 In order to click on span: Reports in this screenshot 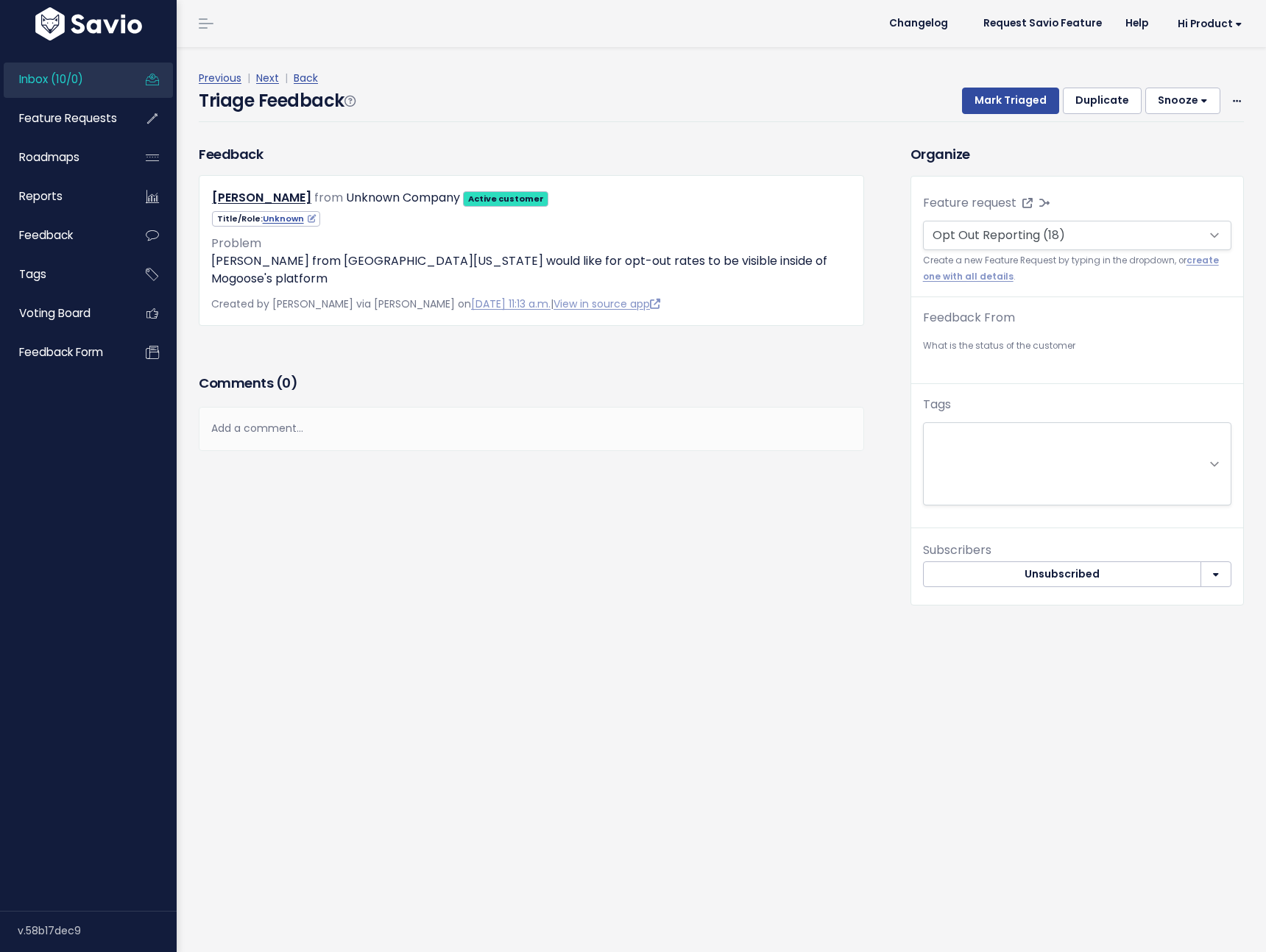, I will do `click(40, 195)`.